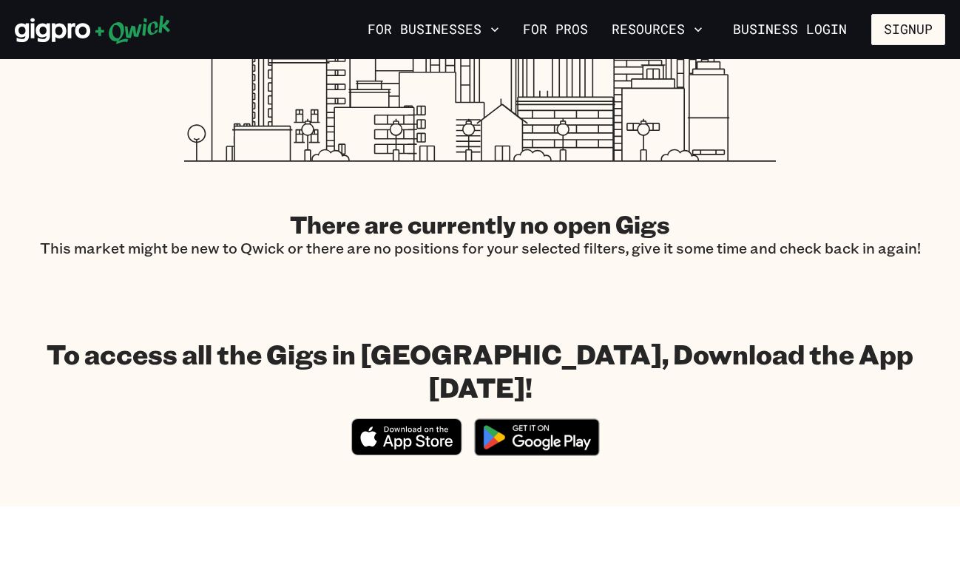  I want to click on button: For Businesses, so click(433, 30).